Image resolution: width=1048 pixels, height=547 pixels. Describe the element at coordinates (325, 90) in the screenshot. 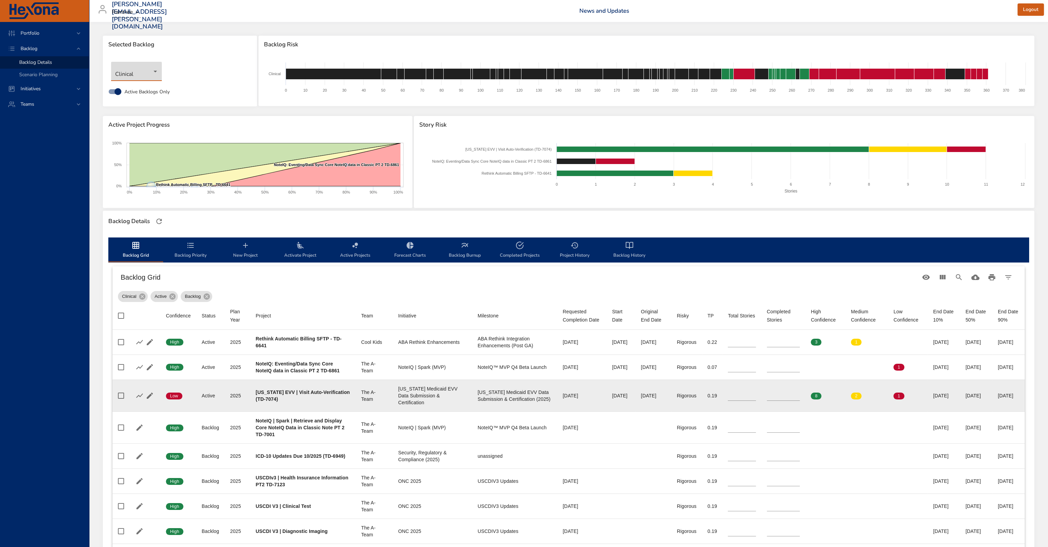

I see `text: 20` at that location.